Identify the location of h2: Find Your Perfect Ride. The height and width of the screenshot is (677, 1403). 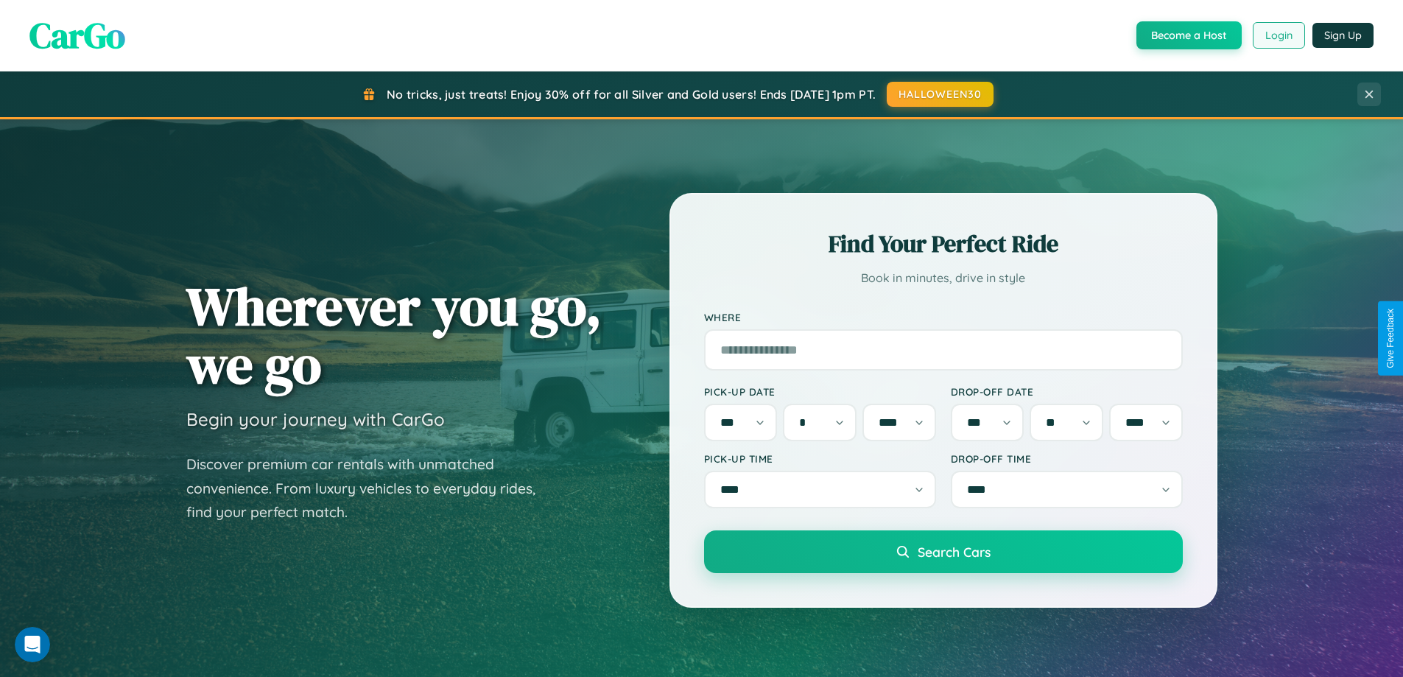
(943, 244).